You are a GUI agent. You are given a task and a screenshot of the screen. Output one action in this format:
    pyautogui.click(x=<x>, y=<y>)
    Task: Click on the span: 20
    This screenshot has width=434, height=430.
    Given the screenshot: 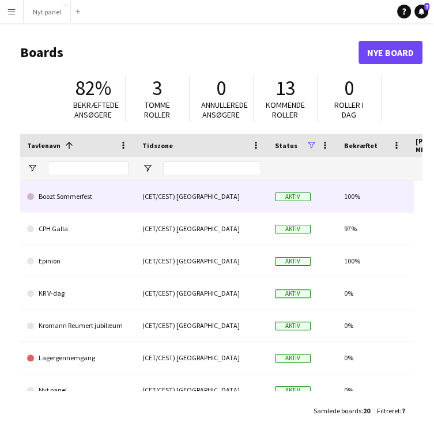 What is the action you would take?
    pyautogui.click(x=367, y=411)
    